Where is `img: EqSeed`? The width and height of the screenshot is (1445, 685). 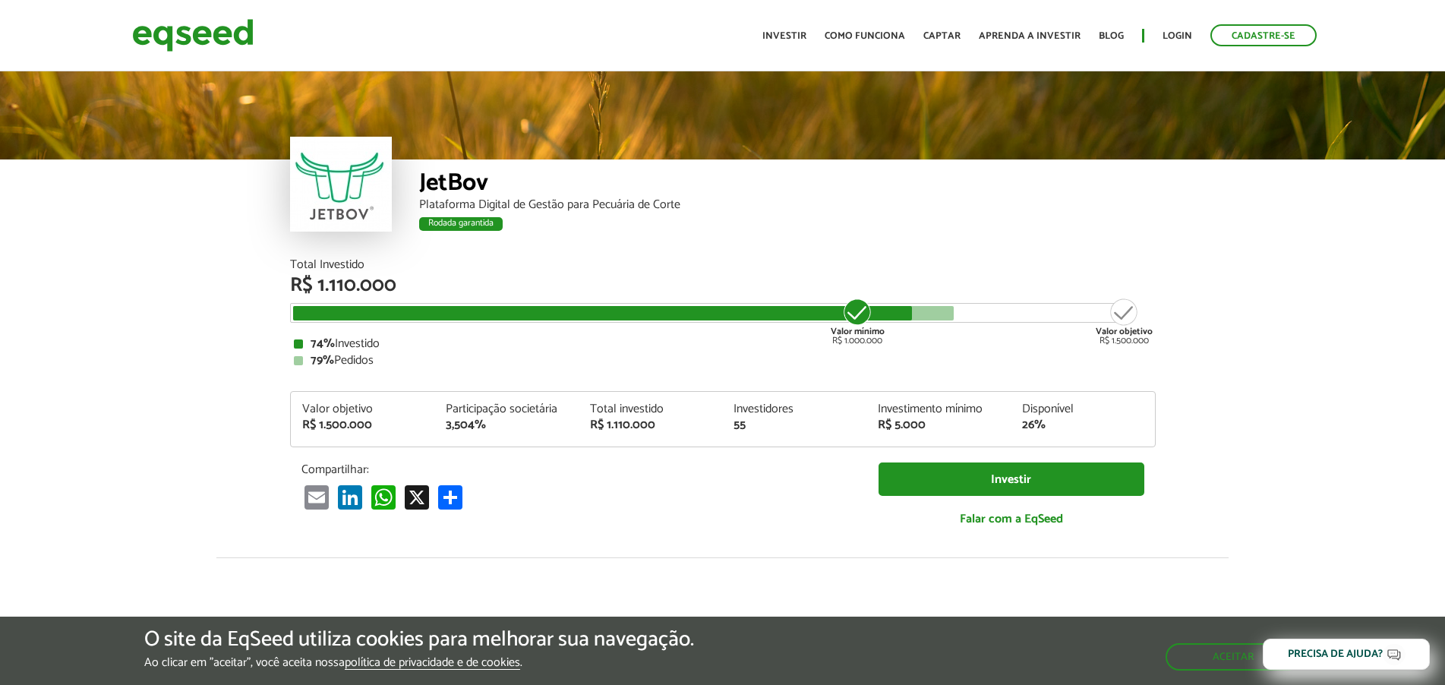
img: EqSeed is located at coordinates (193, 35).